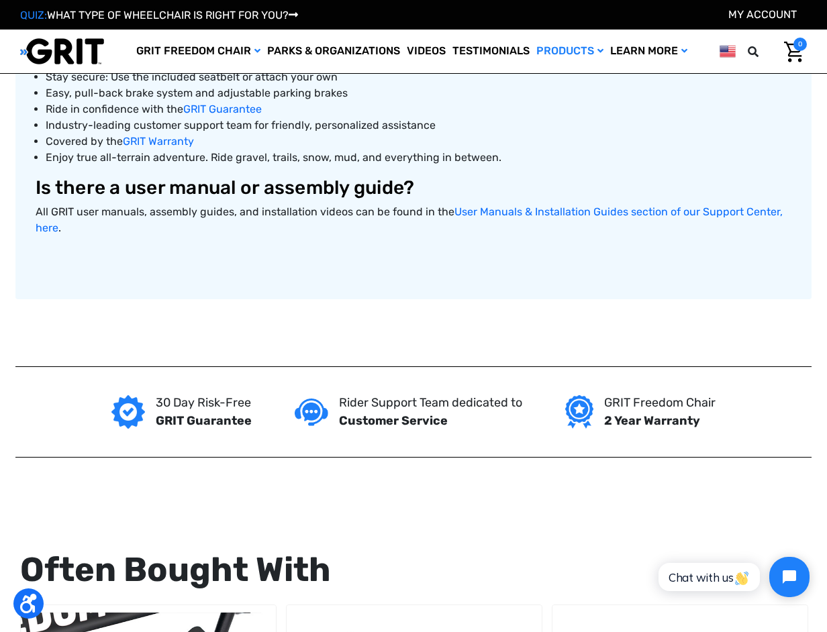 Image resolution: width=827 pixels, height=632 pixels. Describe the element at coordinates (146, 32) in the screenshot. I see `button: Open chat widget` at that location.